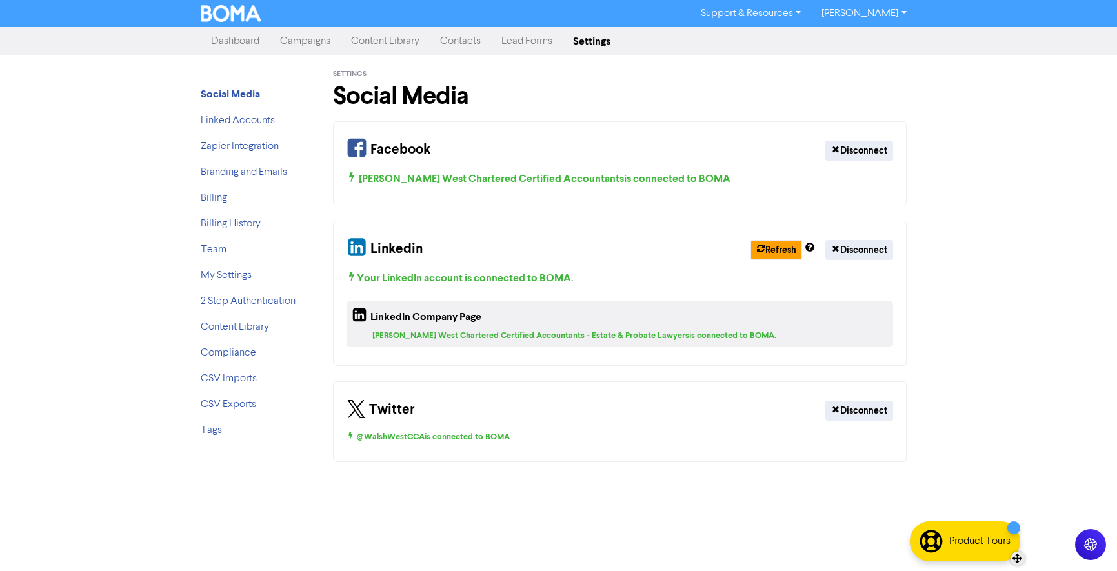 The image size is (1117, 571). Describe the element at coordinates (389, 150) in the screenshot. I see `div: Facebook` at that location.